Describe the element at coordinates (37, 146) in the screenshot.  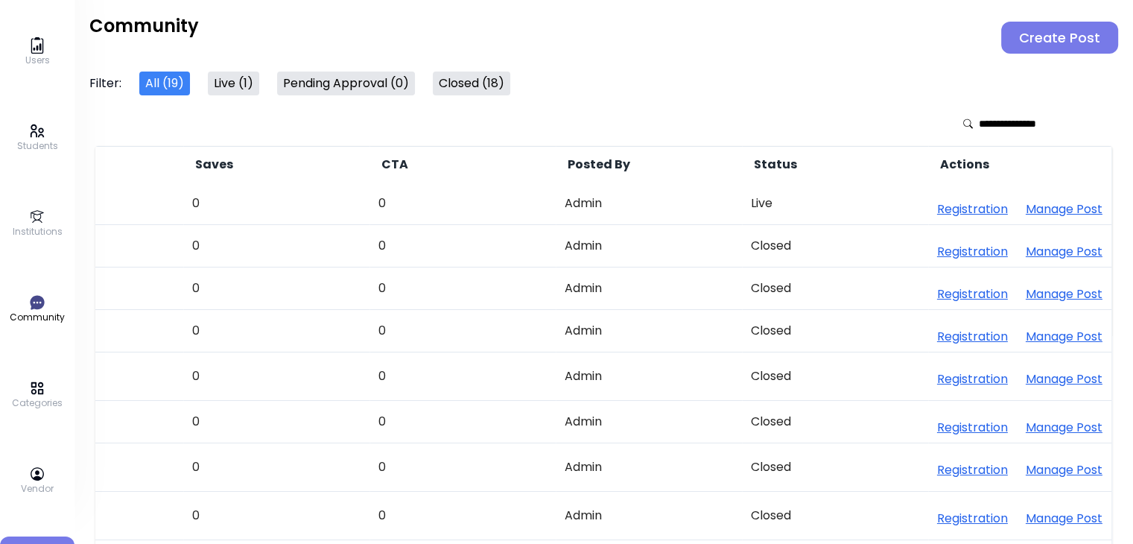
I see `p: Students` at that location.